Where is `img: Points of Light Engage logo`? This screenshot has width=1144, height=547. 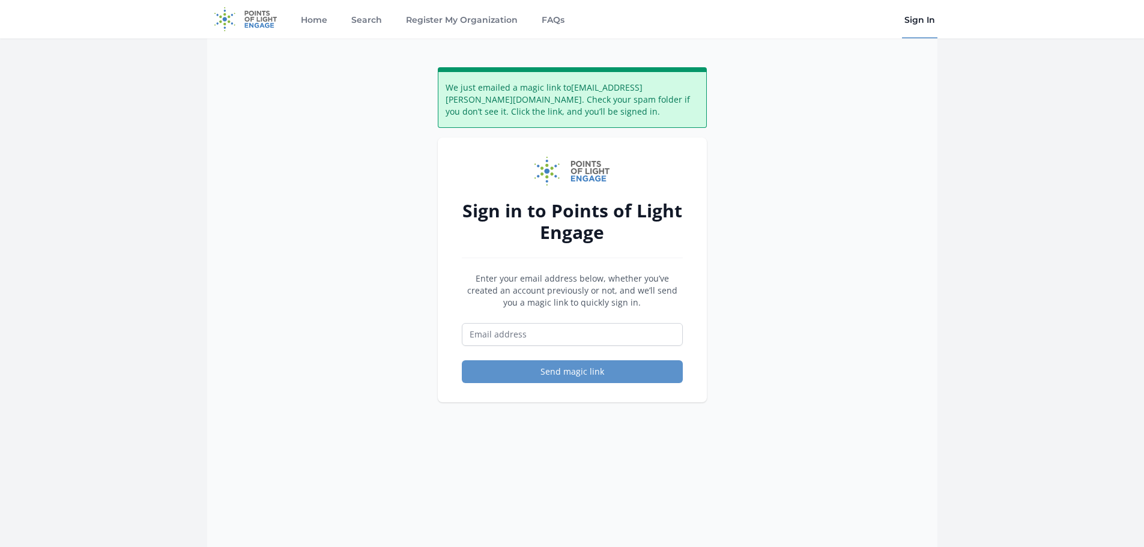 img: Points of Light Engage logo is located at coordinates (572, 171).